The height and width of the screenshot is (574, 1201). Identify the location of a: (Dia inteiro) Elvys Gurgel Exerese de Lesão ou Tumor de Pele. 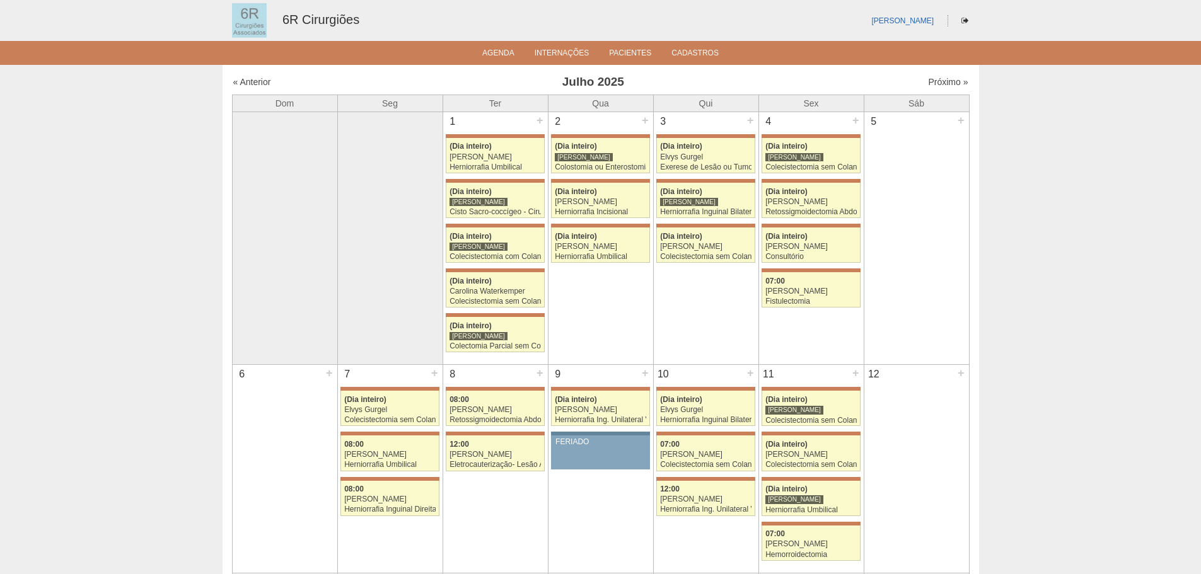
(705, 156).